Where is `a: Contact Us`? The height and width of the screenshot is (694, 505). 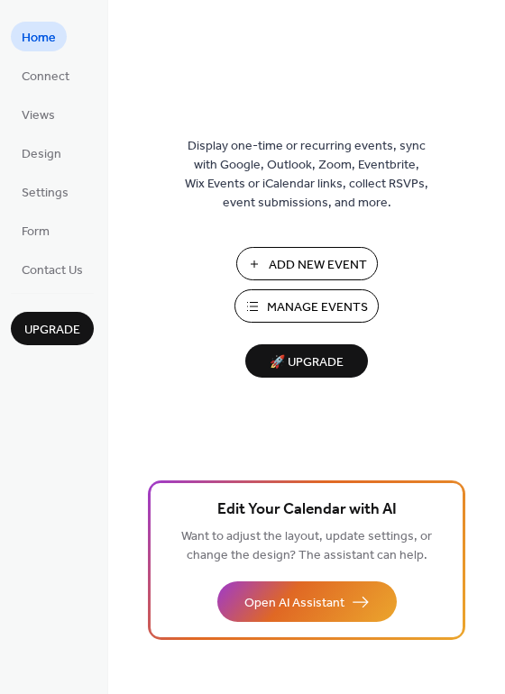
a: Contact Us is located at coordinates (52, 269).